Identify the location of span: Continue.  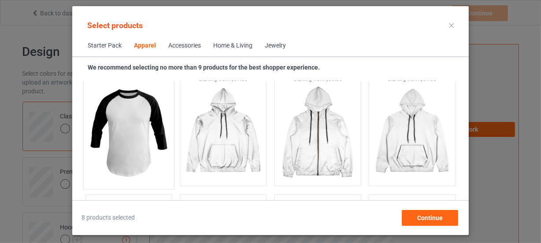
(430, 218).